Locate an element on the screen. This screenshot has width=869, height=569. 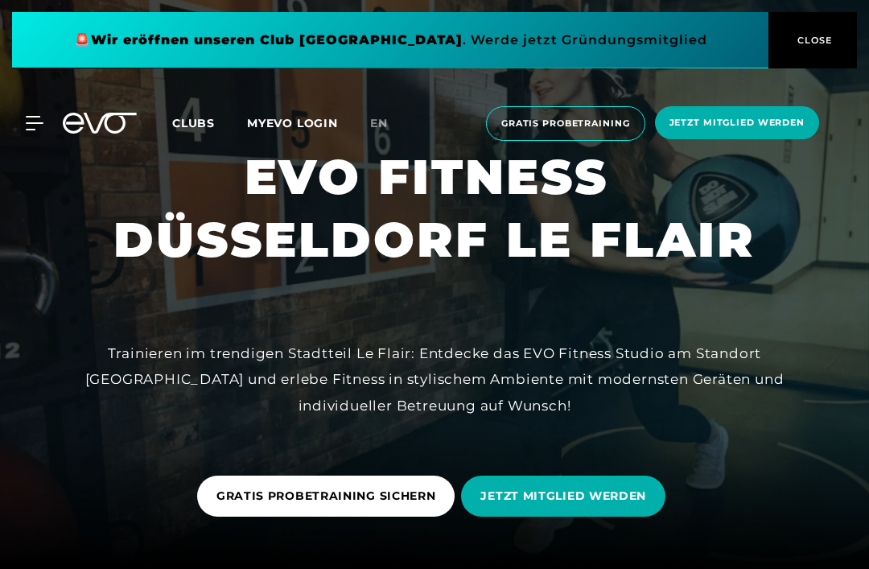
button: CLOSE is located at coordinates (812, 40).